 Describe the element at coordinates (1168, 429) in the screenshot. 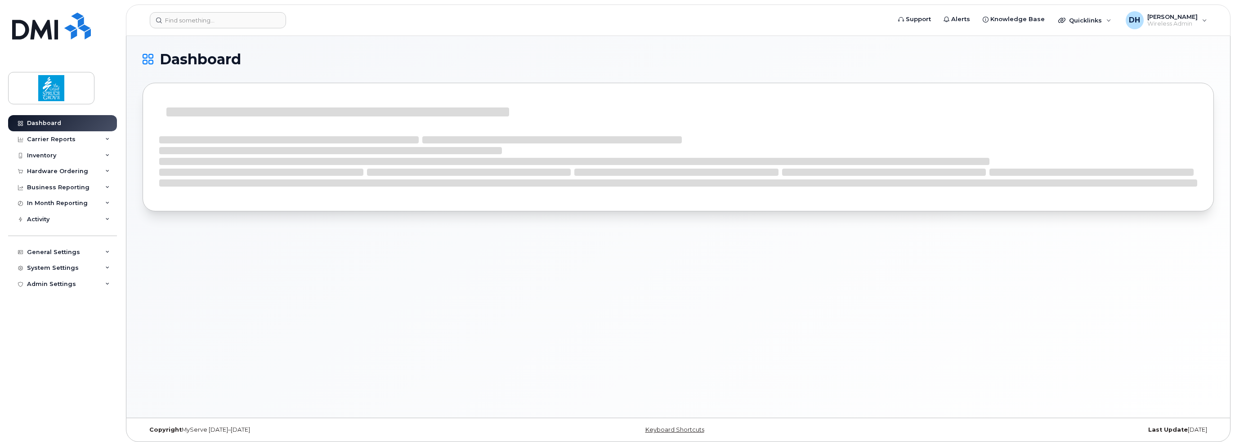

I see `strong: Last Update` at that location.